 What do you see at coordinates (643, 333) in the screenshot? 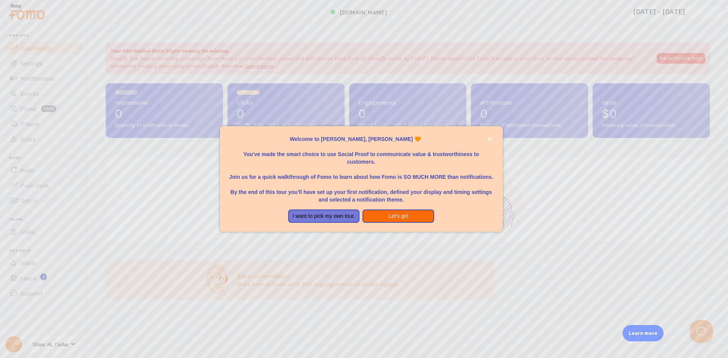
I see `p: Learn more` at bounding box center [643, 333].